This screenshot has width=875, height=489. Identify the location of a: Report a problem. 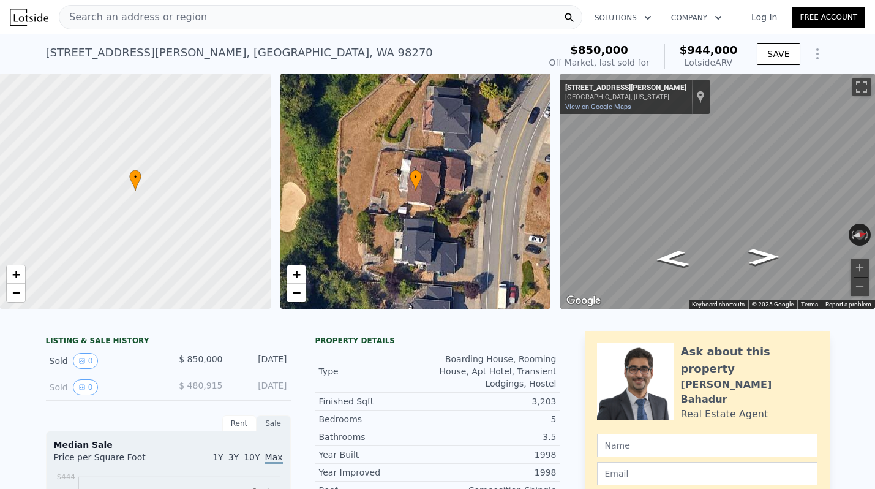
(848, 304).